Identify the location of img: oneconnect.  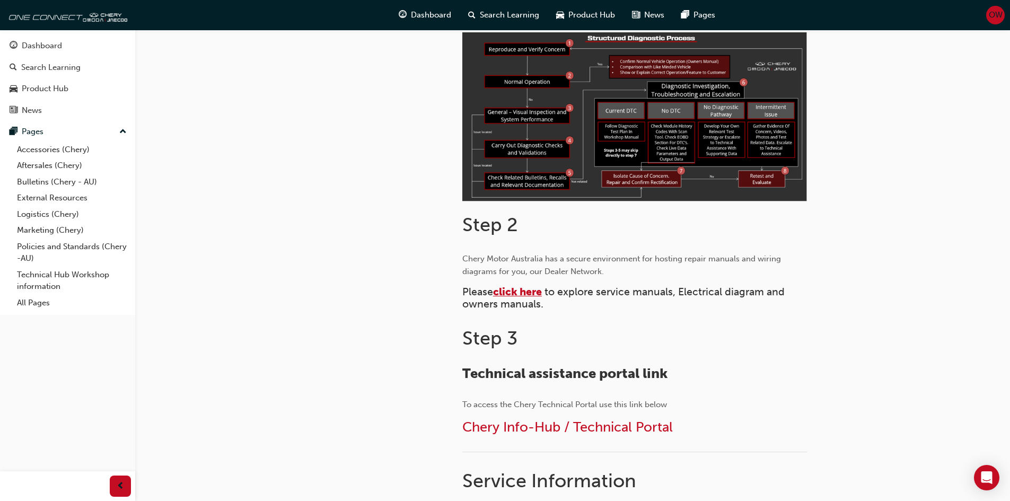
(66, 15).